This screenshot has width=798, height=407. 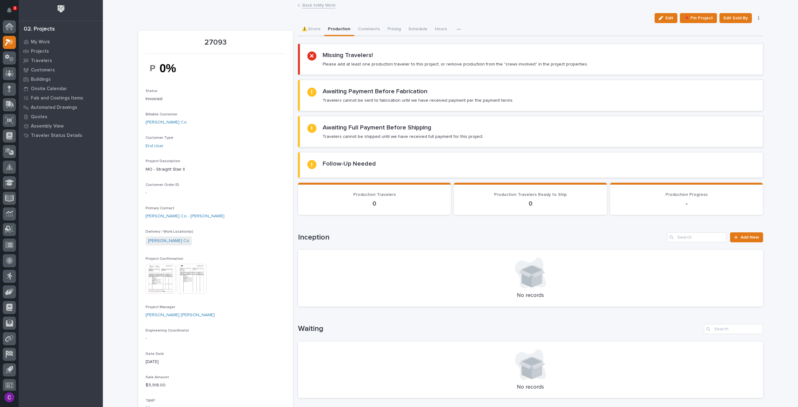 What do you see at coordinates (61, 60) in the screenshot?
I see `a: Travelers` at bounding box center [61, 60].